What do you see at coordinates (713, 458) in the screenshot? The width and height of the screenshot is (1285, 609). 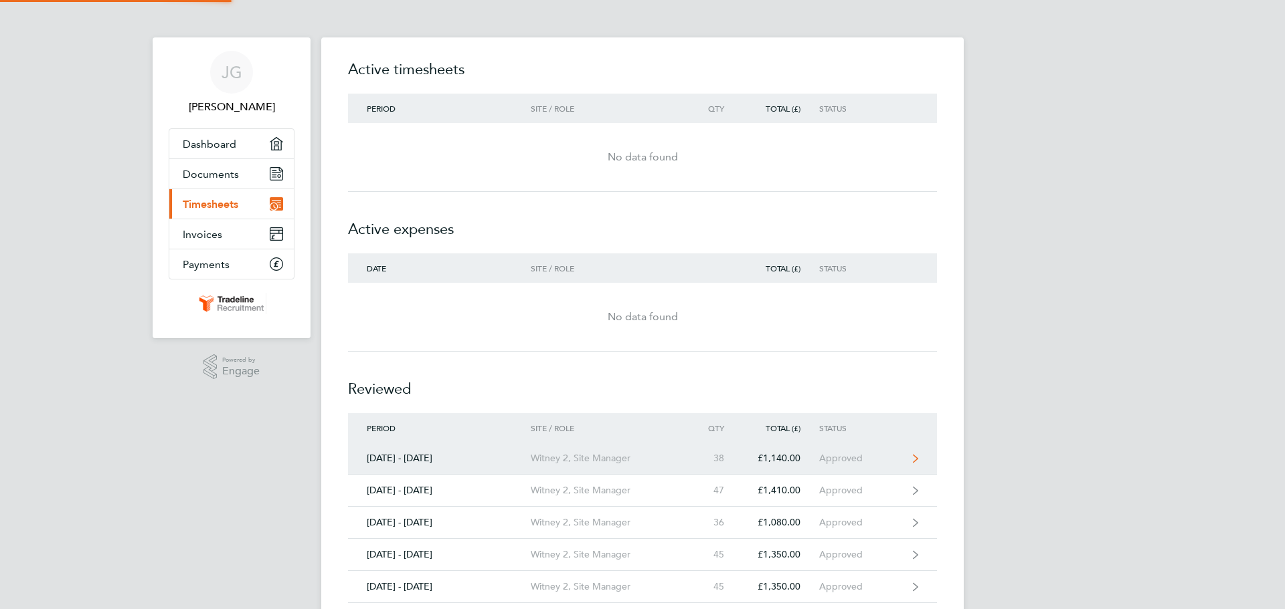 I see `div: 38` at bounding box center [713, 458].